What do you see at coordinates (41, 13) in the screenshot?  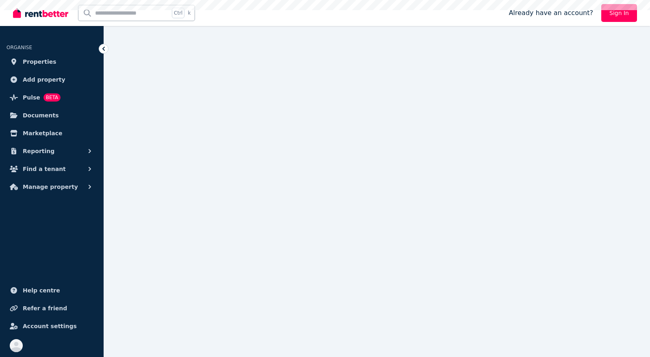 I see `img: RentBetter` at bounding box center [41, 13].